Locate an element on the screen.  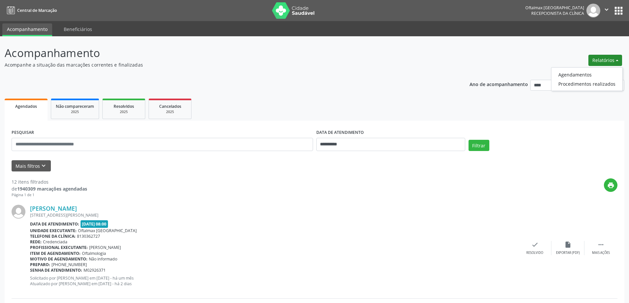
b: Unidade executante: is located at coordinates (53, 231).